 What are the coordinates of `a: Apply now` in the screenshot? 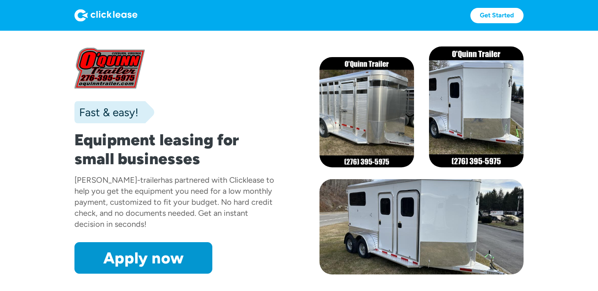 It's located at (143, 258).